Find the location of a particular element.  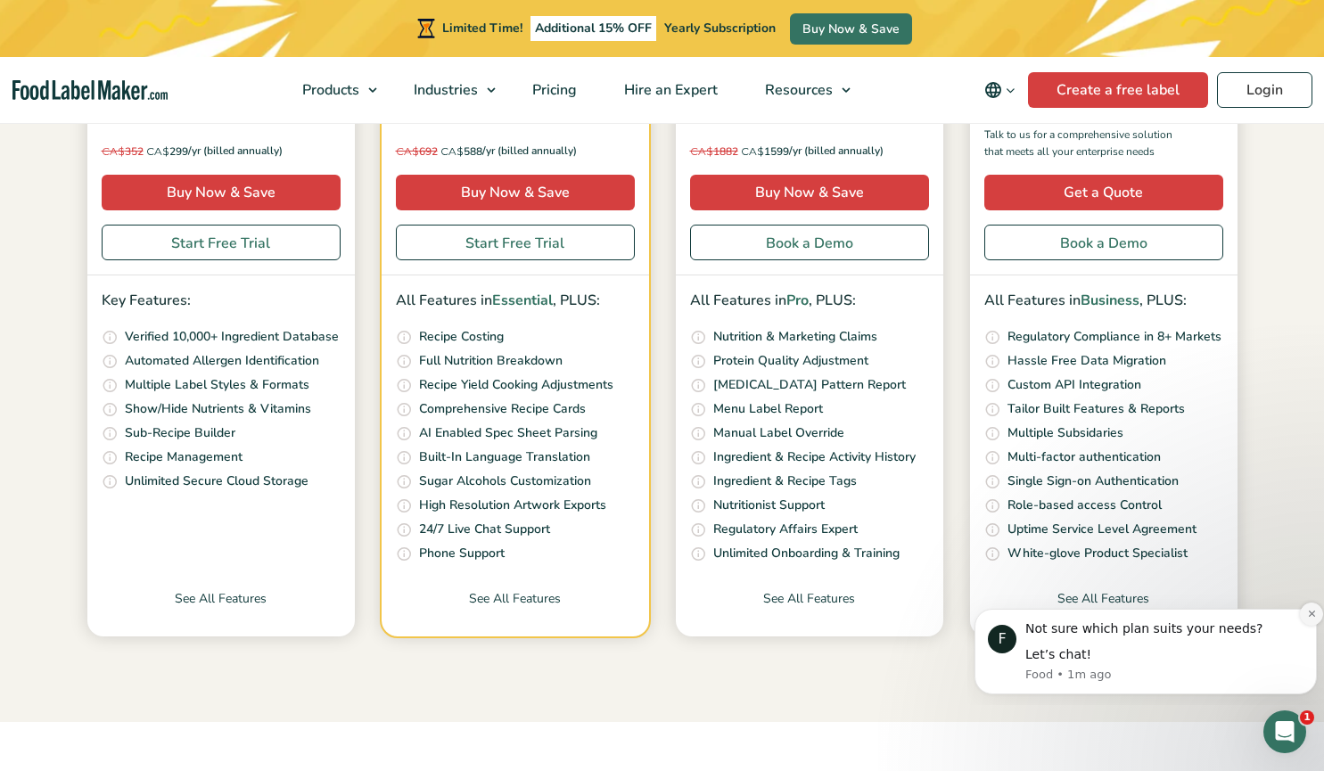

del: 692 is located at coordinates (416, 152).